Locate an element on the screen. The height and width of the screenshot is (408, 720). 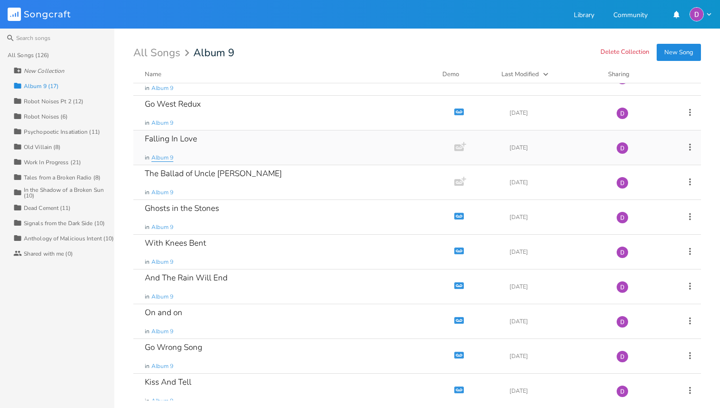
div: Anthology of Malicious Intent (10) is located at coordinates (69, 239).